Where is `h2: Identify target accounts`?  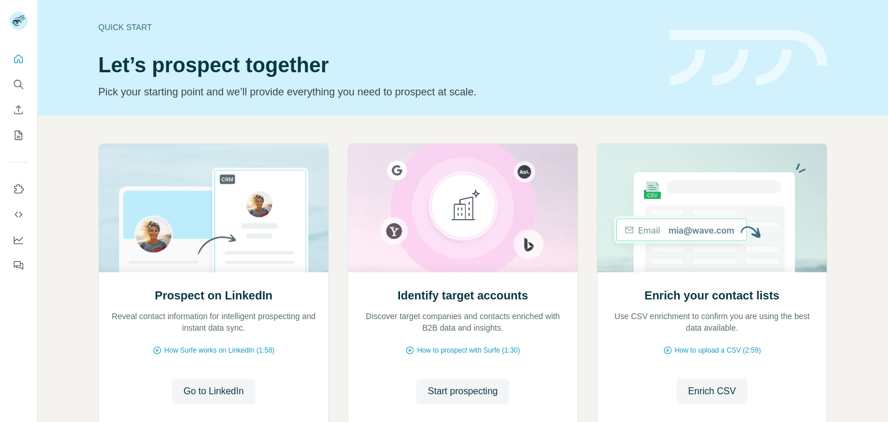 h2: Identify target accounts is located at coordinates (463, 295).